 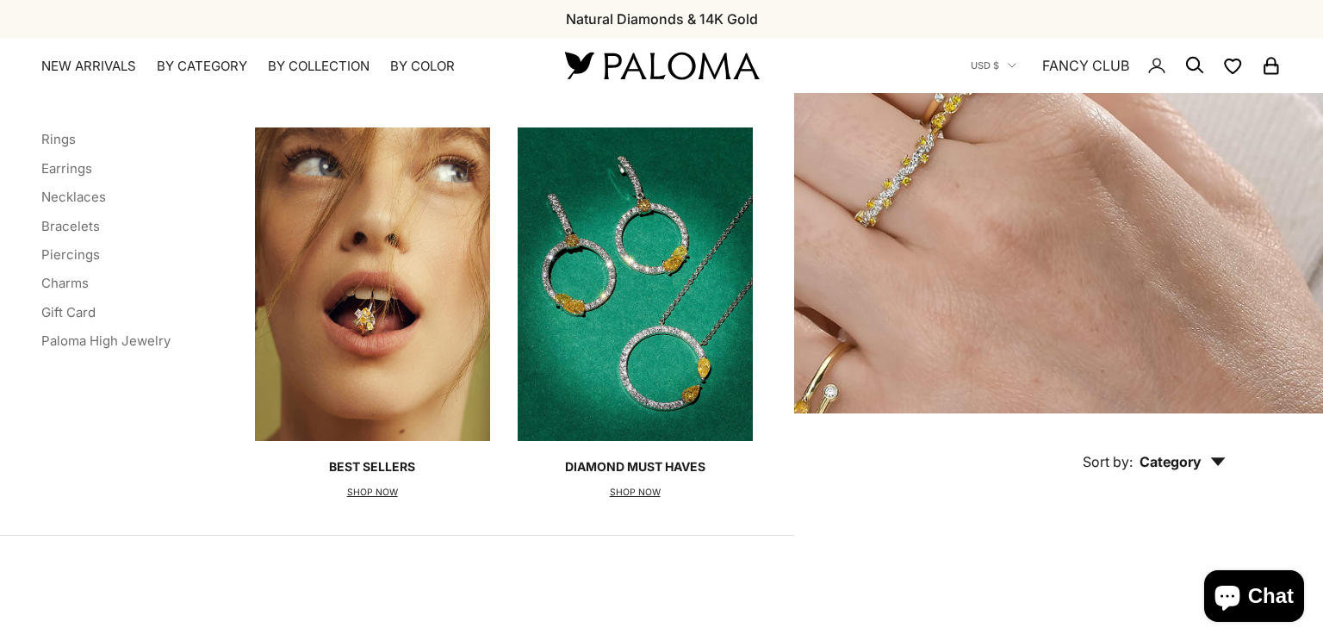 I want to click on summary: By Color, so click(x=422, y=66).